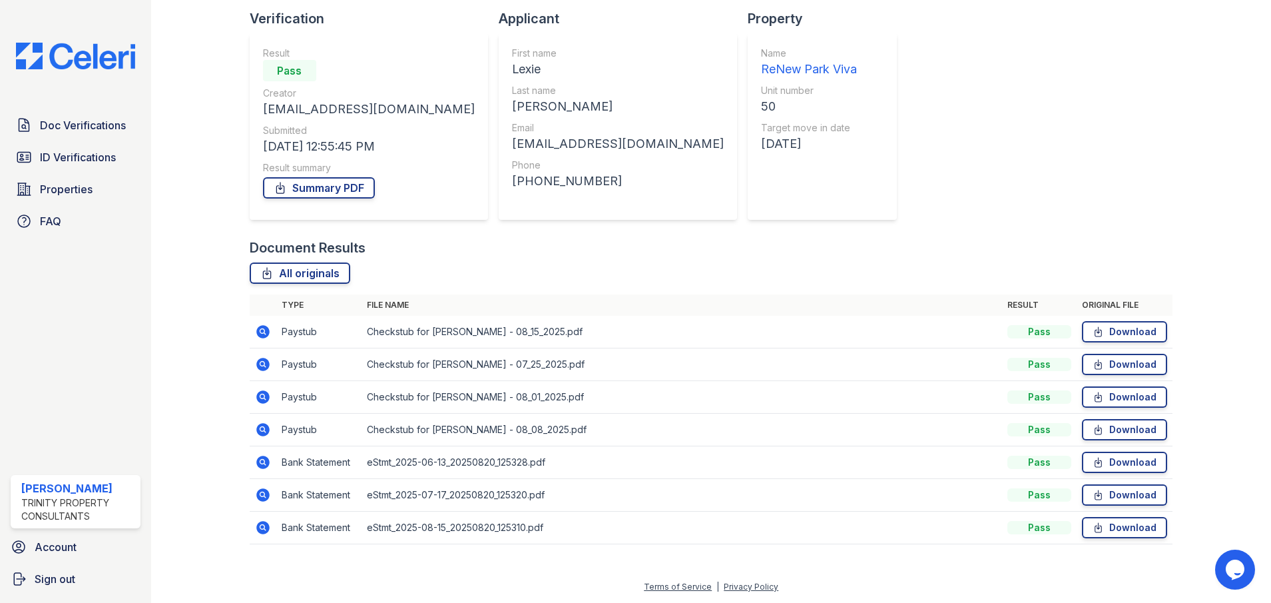 The width and height of the screenshot is (1271, 603). I want to click on div: Email, so click(618, 128).